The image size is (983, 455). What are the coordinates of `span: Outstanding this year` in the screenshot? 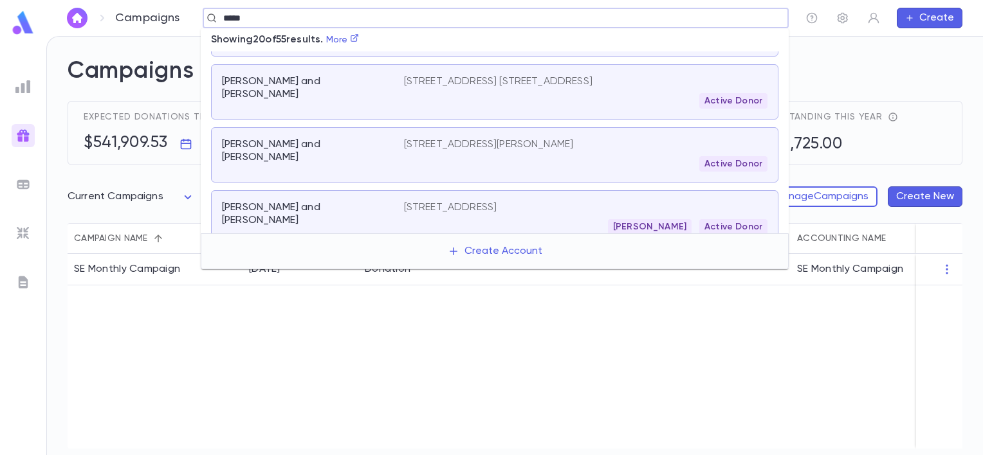 It's located at (822, 117).